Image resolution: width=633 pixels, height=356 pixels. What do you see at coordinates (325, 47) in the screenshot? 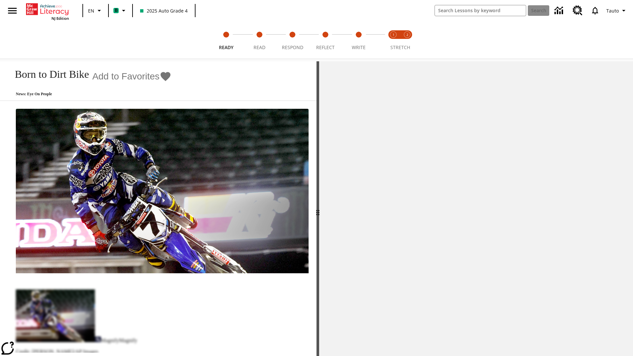
I see `span: Reflect` at bounding box center [325, 47].